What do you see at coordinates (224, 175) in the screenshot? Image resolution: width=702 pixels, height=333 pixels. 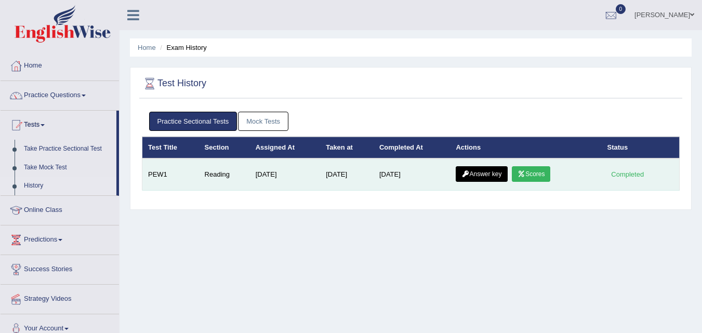 I see `td: Reading` at bounding box center [224, 175].